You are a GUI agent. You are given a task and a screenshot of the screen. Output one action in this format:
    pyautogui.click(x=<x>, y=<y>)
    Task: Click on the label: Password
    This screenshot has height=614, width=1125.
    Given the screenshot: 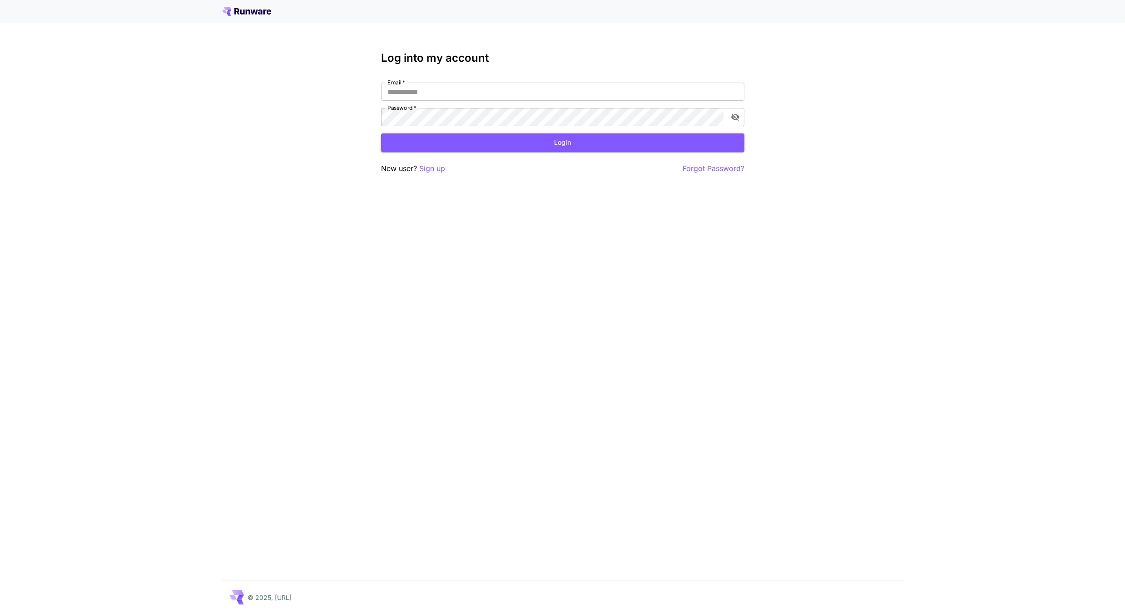 What is the action you would take?
    pyautogui.click(x=402, y=108)
    